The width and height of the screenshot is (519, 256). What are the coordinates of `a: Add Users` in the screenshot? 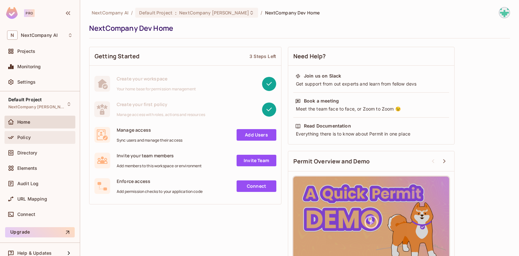 It's located at (256, 135).